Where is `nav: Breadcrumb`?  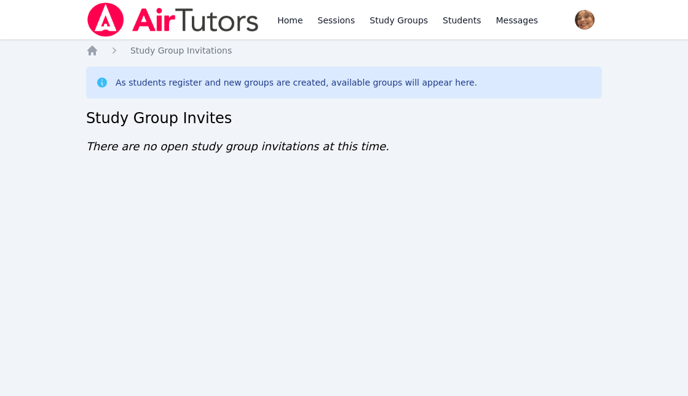
nav: Breadcrumb is located at coordinates (344, 50).